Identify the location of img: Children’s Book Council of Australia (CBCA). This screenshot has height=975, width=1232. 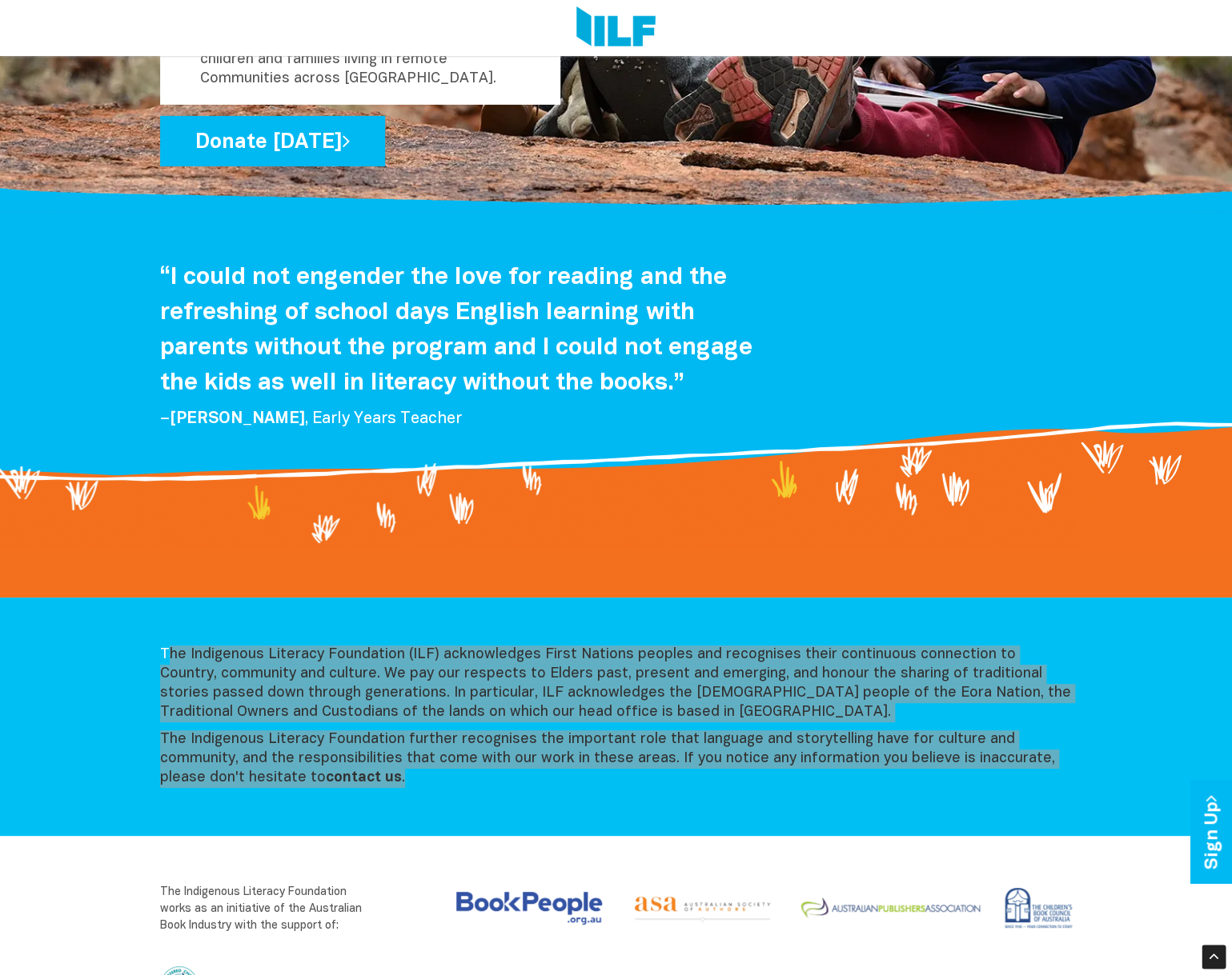
(1036, 908).